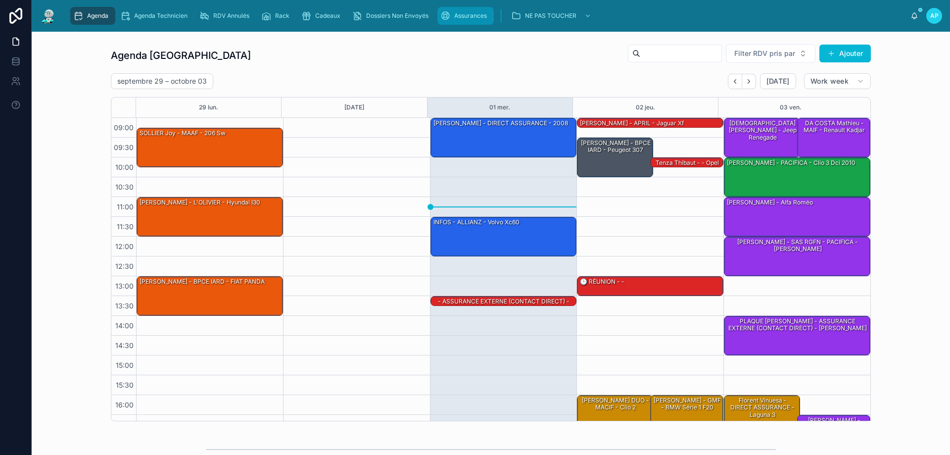  Describe the element at coordinates (124, 305) in the screenshot. I see `span: 13:30` at that location.